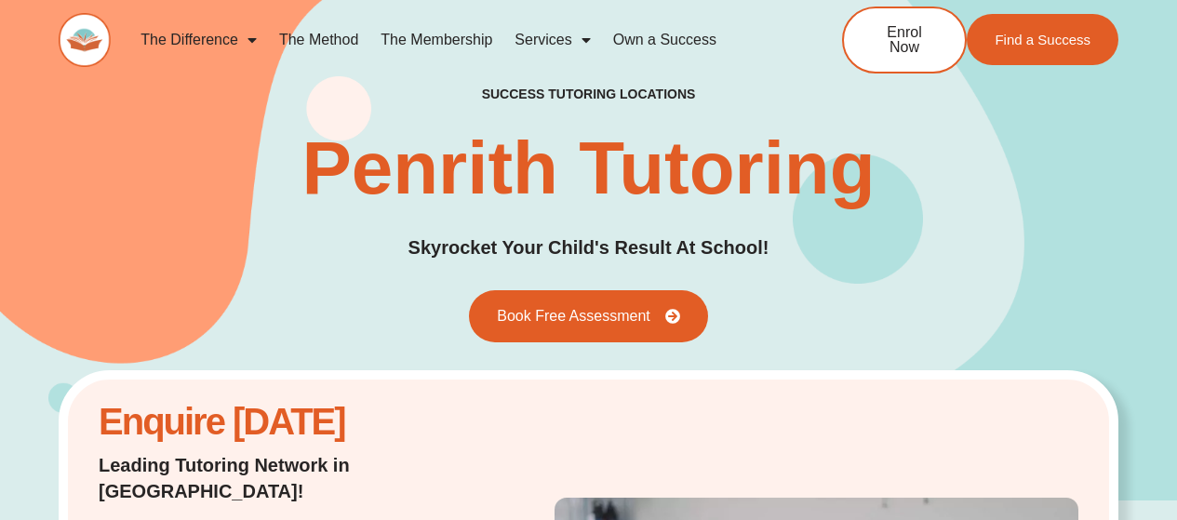  I want to click on a: Find a Success, so click(1042, 39).